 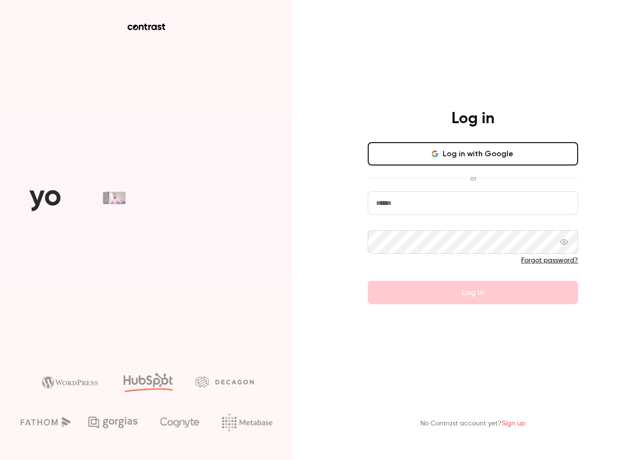 I want to click on h4: Log in, so click(x=473, y=119).